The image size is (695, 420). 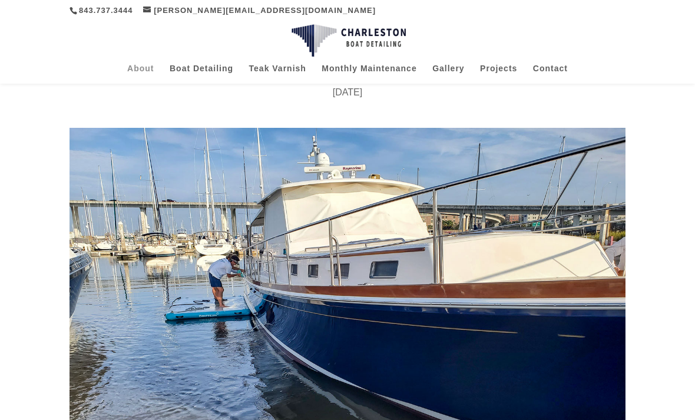 I want to click on a: 843.737.3444, so click(x=106, y=10).